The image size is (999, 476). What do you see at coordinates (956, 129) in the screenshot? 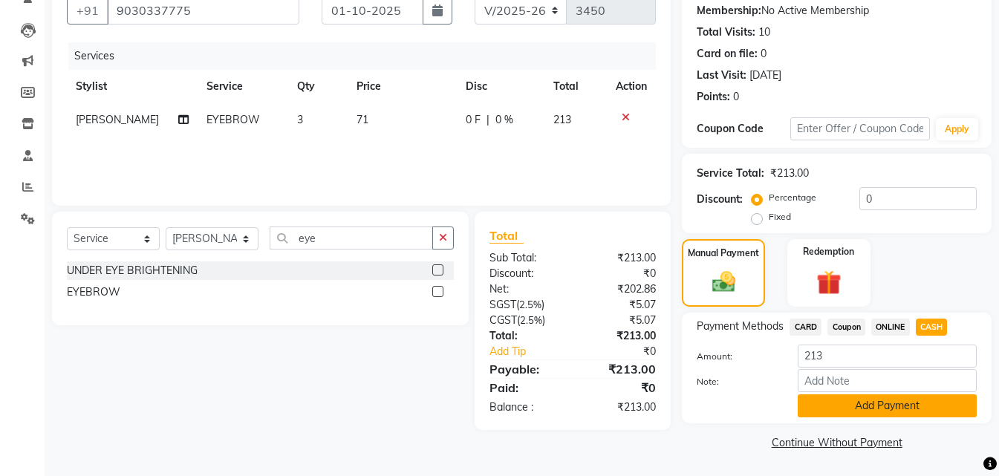
I see `button: Apply` at bounding box center [956, 129].